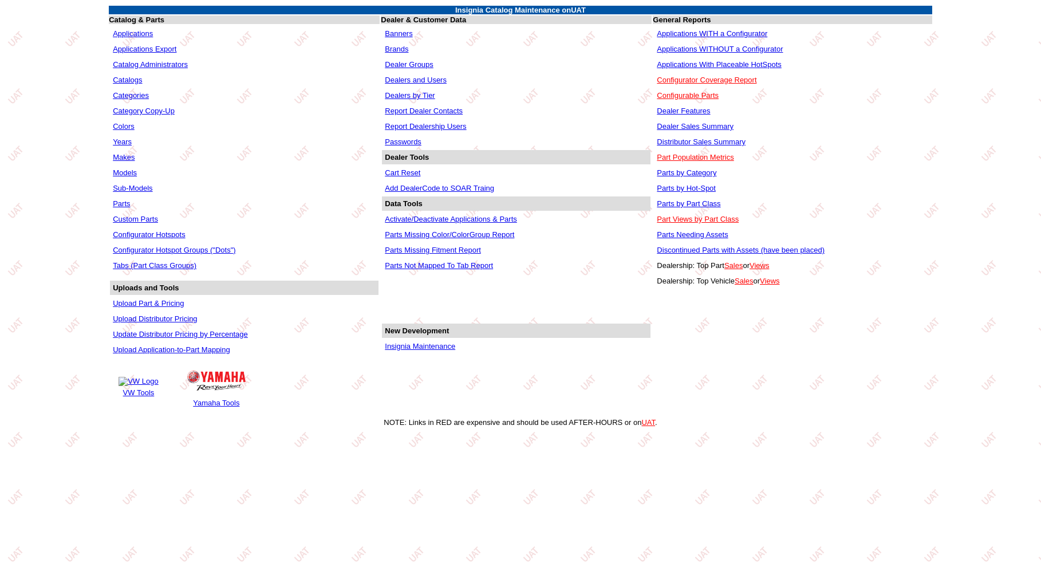 This screenshot has height=571, width=1041. Describe the element at coordinates (124, 157) in the screenshot. I see `a: Makes` at that location.